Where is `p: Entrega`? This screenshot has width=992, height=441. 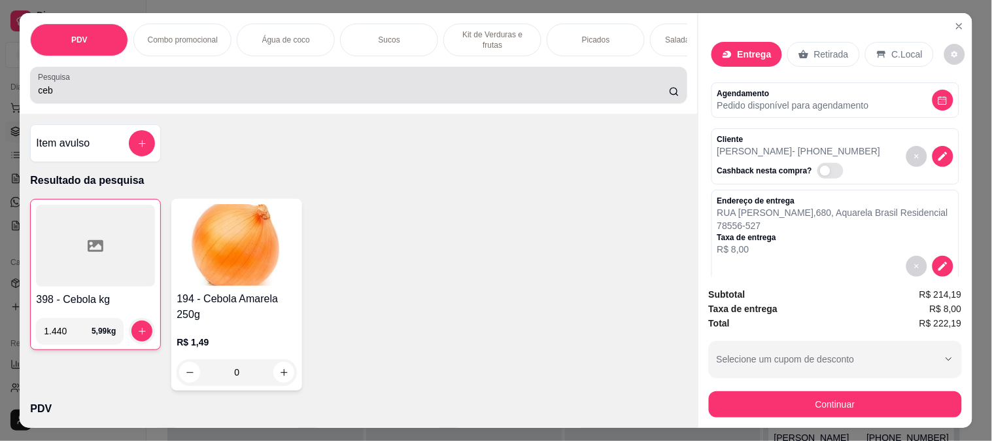
p: Entrega is located at coordinates (754, 54).